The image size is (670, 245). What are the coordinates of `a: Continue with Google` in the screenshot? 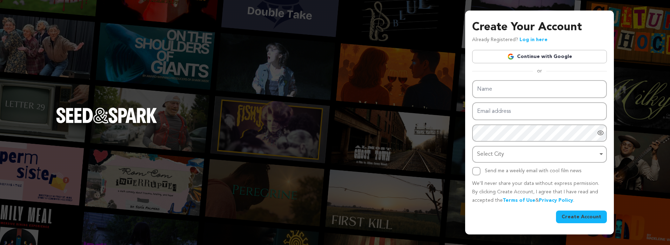 It's located at (540, 57).